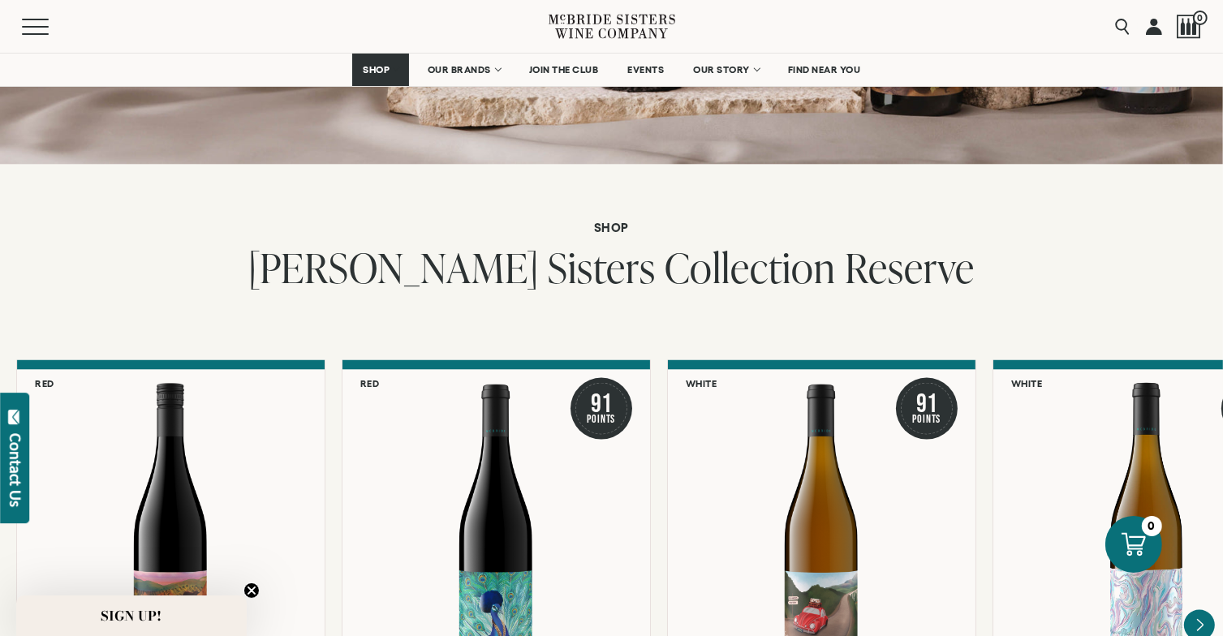 The image size is (1223, 636). What do you see at coordinates (1152, 526) in the screenshot?
I see `div: 0` at bounding box center [1152, 526].